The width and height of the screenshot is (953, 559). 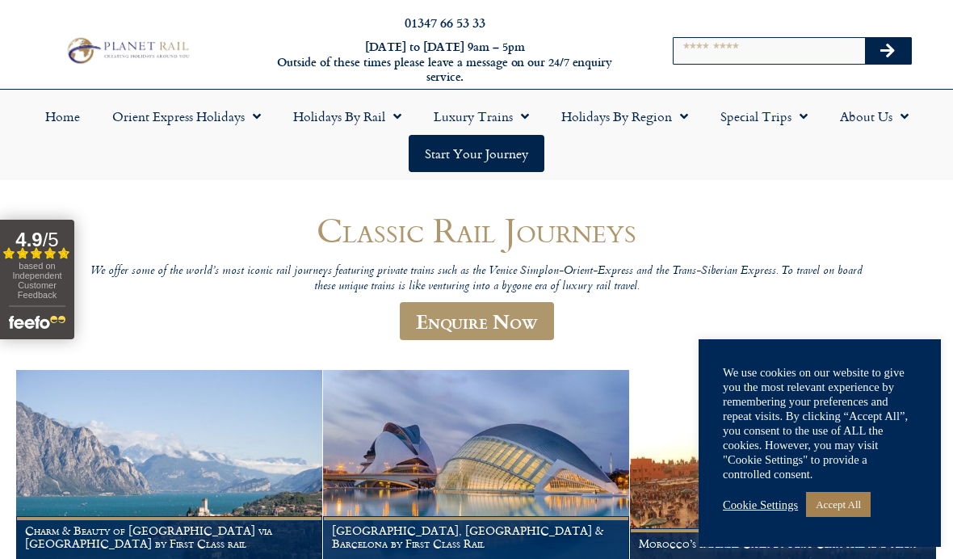 What do you see at coordinates (186, 116) in the screenshot?
I see `a: Orient Express Holidays` at bounding box center [186, 116].